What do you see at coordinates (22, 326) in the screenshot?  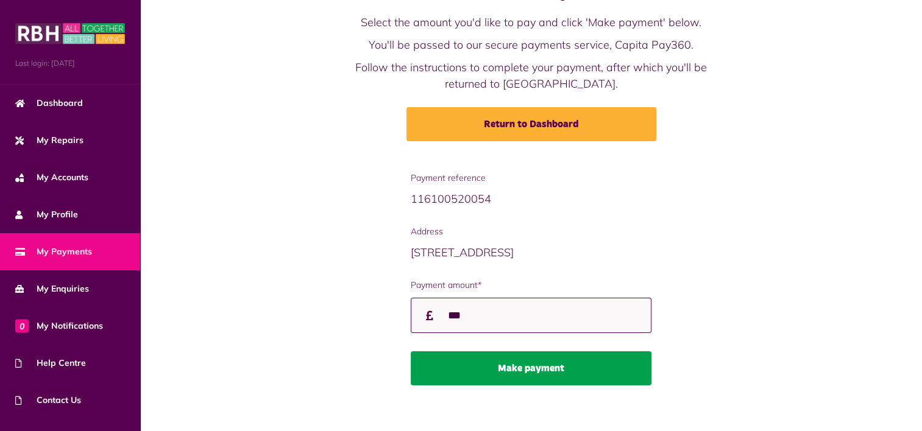 I see `span: 0` at bounding box center [22, 326].